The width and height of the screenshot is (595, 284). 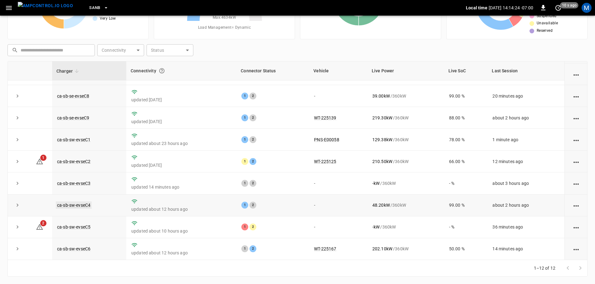 What do you see at coordinates (526, 140) in the screenshot?
I see `td: 1 minute ago` at bounding box center [526, 140].